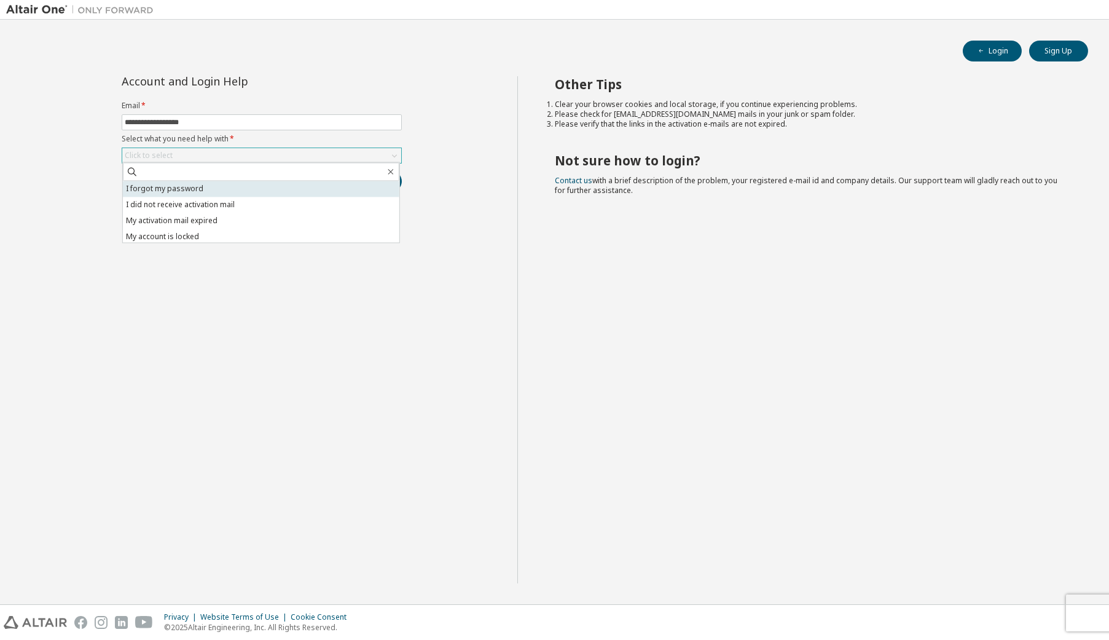 This screenshot has height=640, width=1109. What do you see at coordinates (35, 622) in the screenshot?
I see `img: altair_logo.svg` at bounding box center [35, 622].